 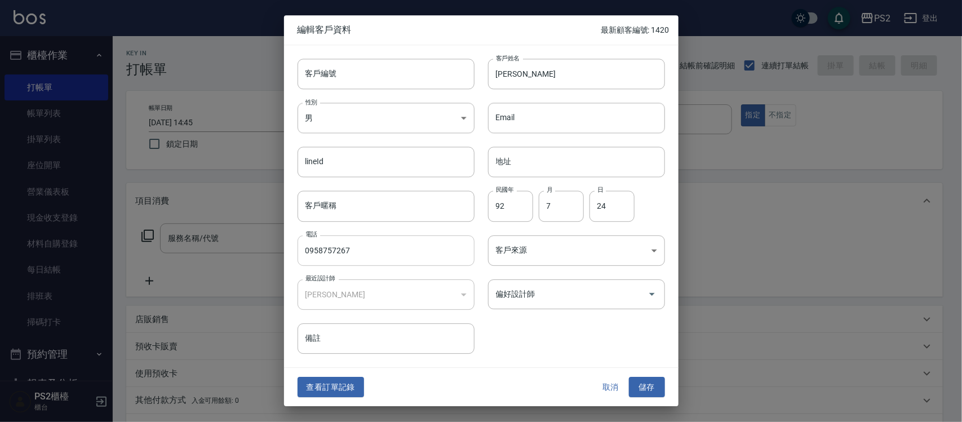 I want to click on label: 月, so click(x=550, y=190).